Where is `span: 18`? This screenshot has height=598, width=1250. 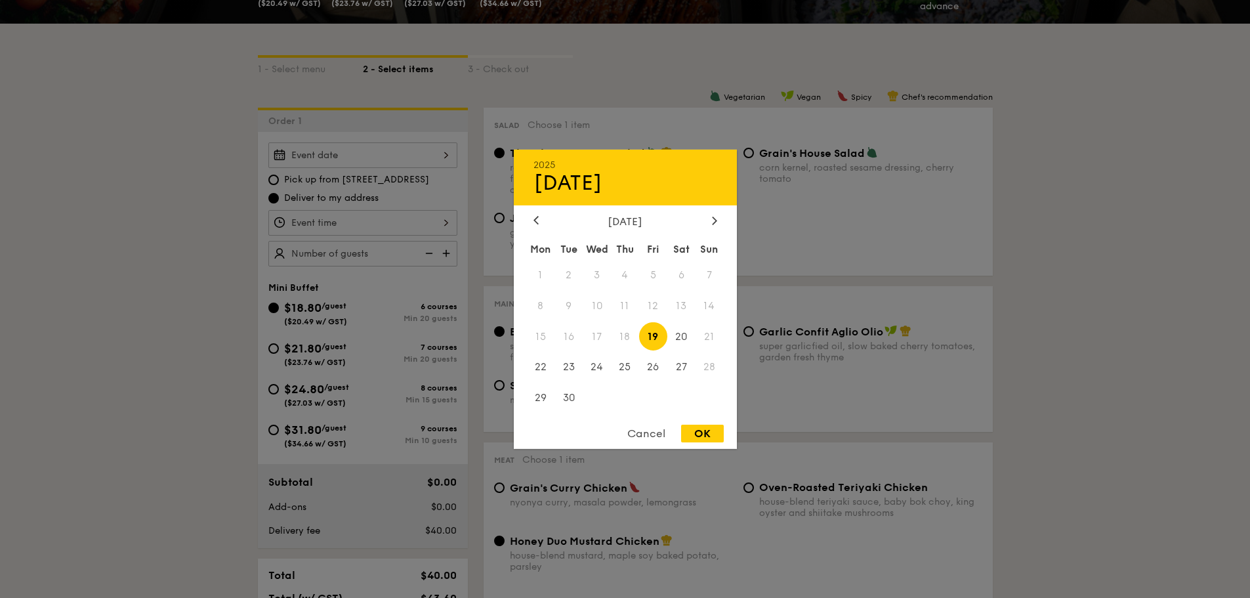 span: 18 is located at coordinates (625, 336).